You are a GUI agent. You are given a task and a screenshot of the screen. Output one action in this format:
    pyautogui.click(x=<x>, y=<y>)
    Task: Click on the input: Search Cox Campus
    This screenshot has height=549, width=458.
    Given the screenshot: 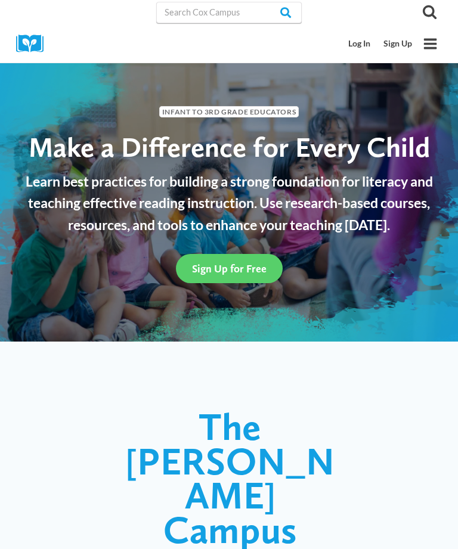 What is the action you would take?
    pyautogui.click(x=229, y=13)
    